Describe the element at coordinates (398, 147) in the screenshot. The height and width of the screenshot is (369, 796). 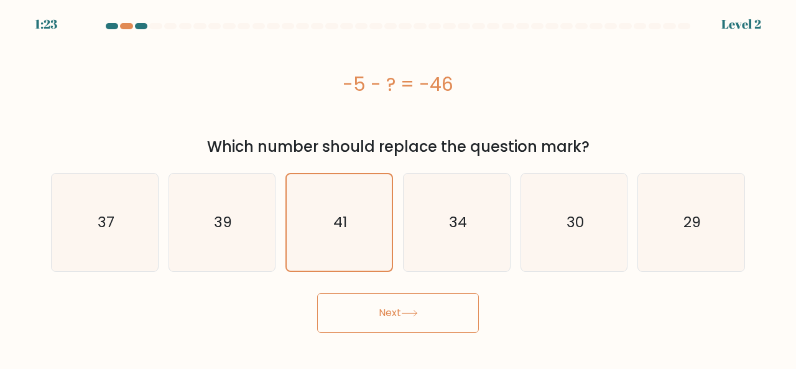
I see `div: Which number should replace the question mark?` at that location.